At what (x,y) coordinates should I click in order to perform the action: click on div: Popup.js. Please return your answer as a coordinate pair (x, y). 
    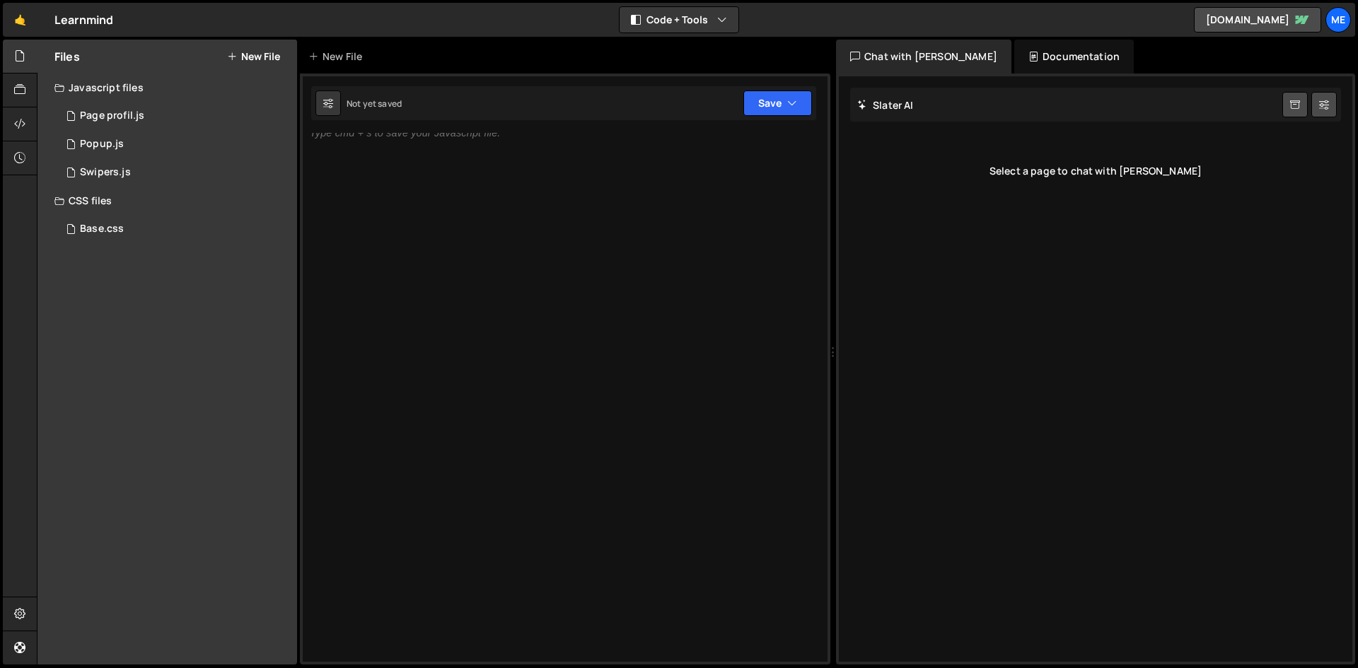
    Looking at the image, I should click on (102, 144).